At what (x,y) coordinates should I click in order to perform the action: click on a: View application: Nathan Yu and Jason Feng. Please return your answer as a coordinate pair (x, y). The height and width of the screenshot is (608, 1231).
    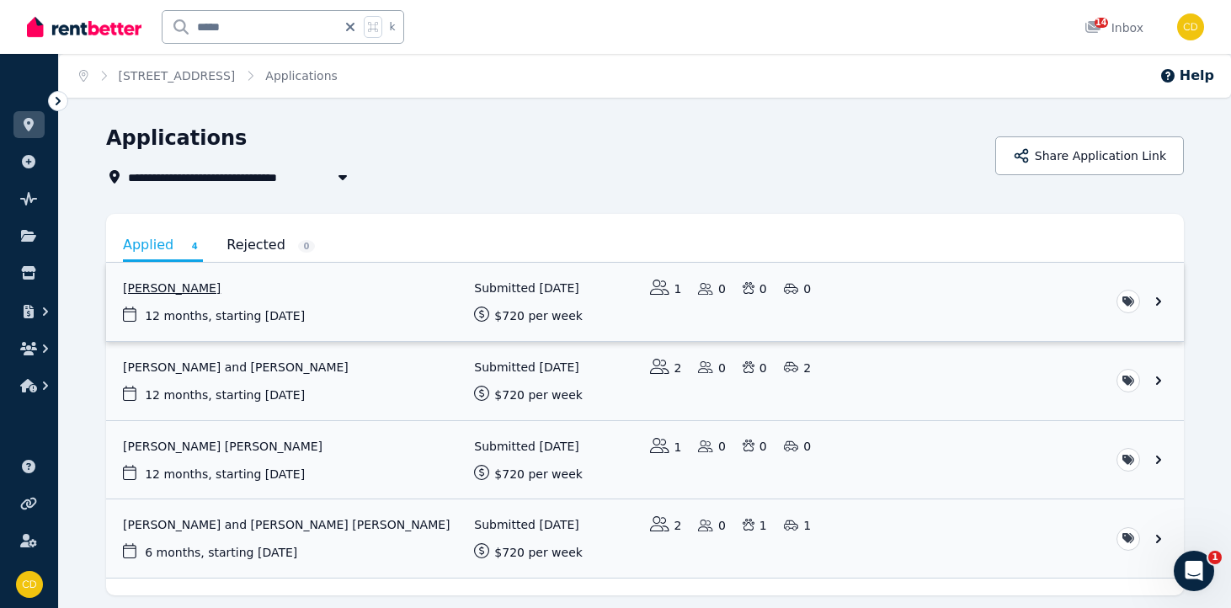
    Looking at the image, I should click on (645, 381).